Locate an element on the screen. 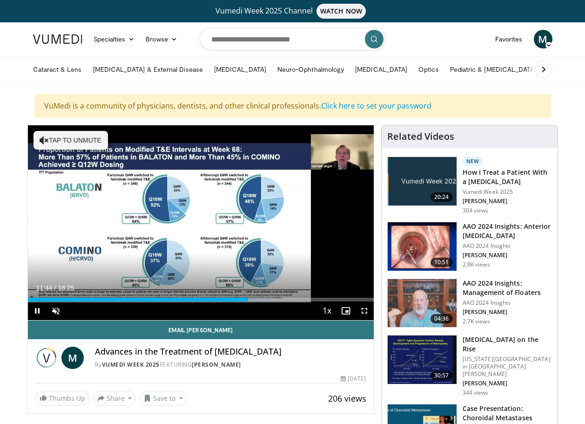 This screenshot has height=424, width=585. button: Playback Rate is located at coordinates (327, 311).